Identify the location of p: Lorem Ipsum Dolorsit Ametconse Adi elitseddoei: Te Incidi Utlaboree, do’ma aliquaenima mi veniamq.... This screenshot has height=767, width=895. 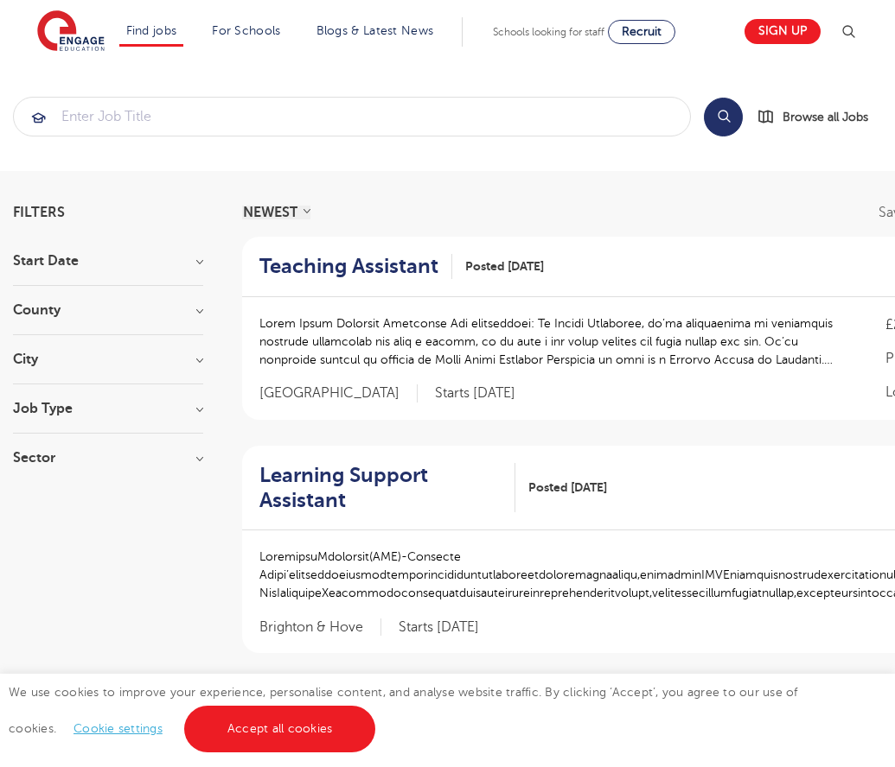
(555, 341).